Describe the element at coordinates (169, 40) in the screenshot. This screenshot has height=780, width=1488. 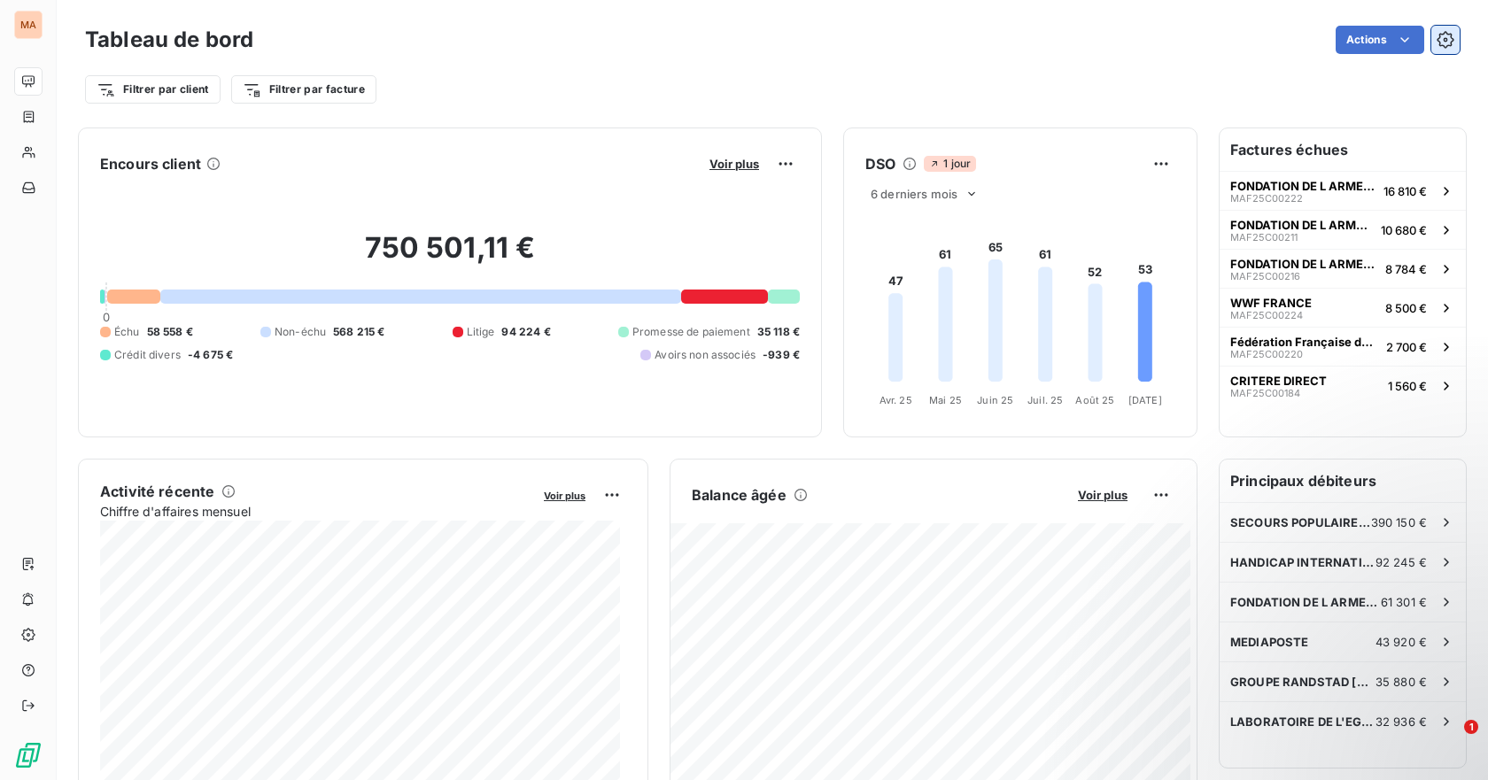
I see `h3: Tableau de bord` at that location.